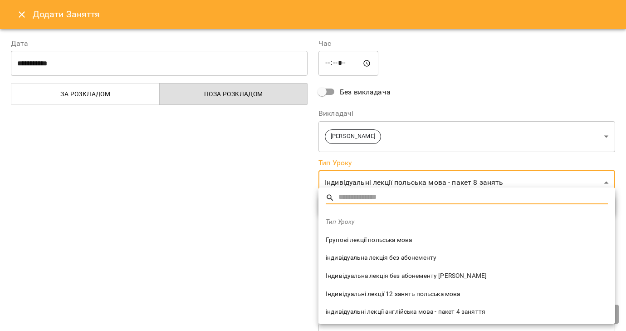 The height and width of the screenshot is (331, 626). I want to click on span: Групові лекції польська мова, so click(467, 240).